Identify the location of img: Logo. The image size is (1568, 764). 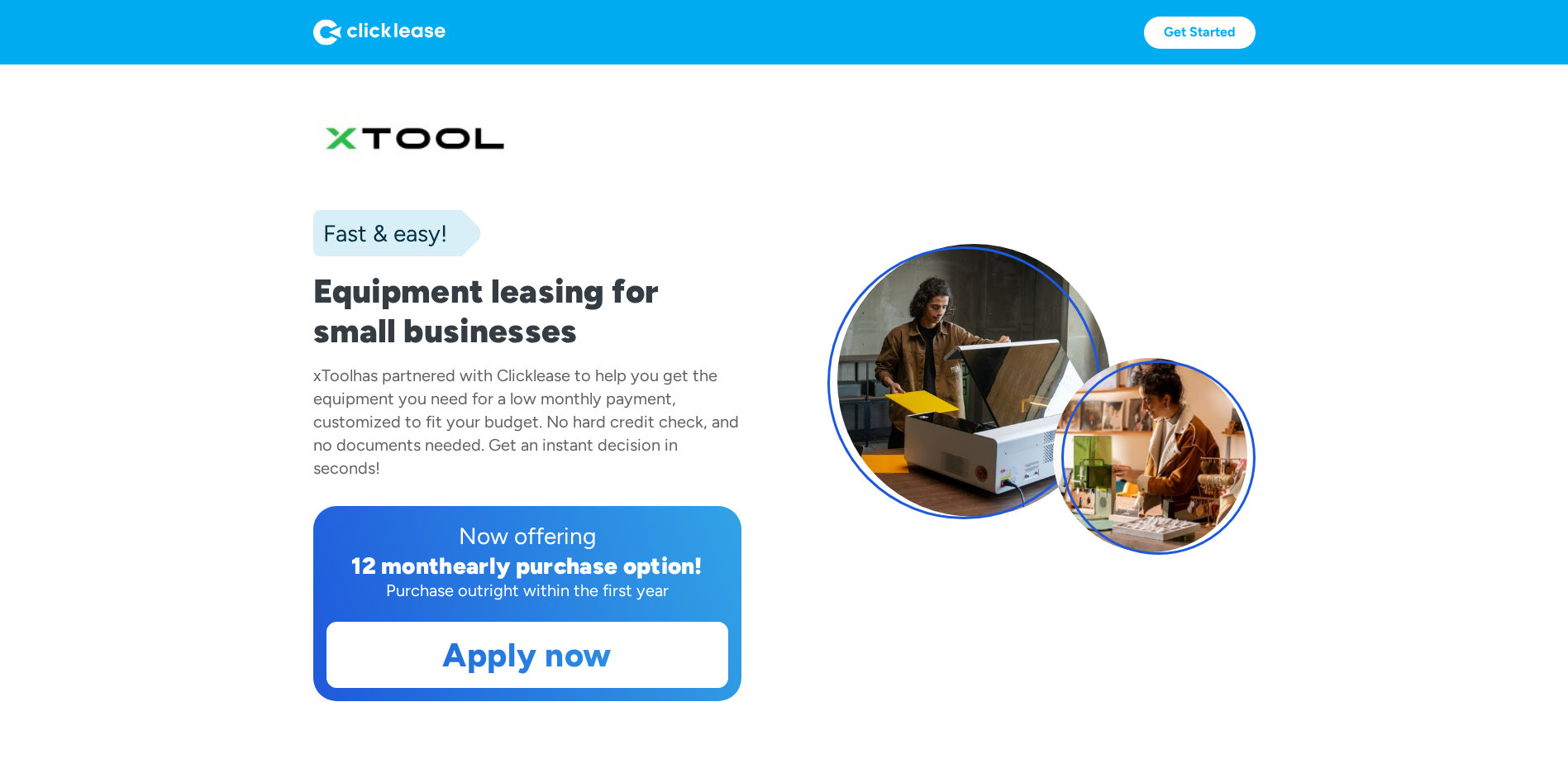
(379, 32).